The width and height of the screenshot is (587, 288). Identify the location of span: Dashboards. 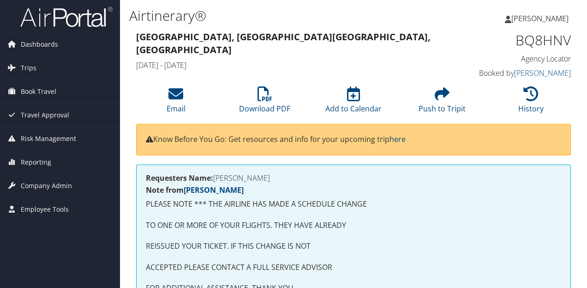
(39, 44).